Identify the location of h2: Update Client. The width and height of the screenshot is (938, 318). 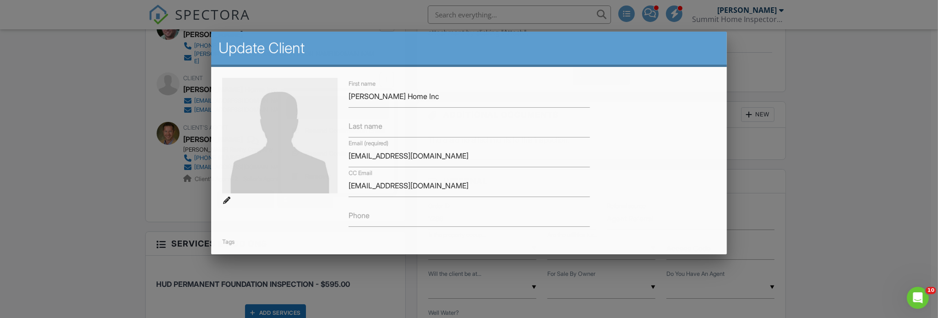
(469, 48).